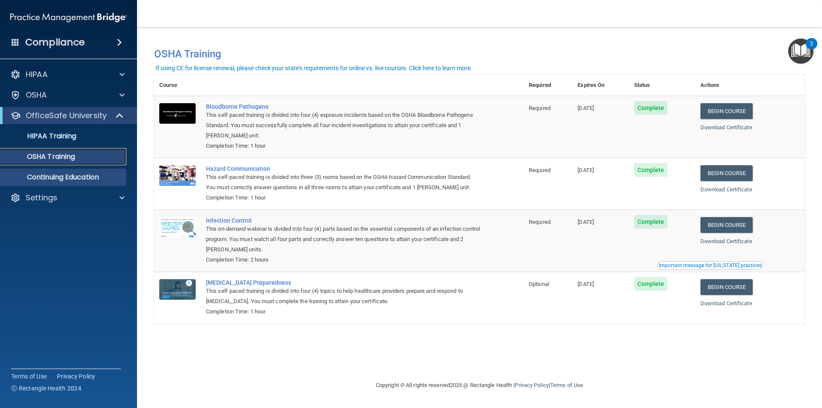 The width and height of the screenshot is (822, 408). What do you see at coordinates (67, 116) in the screenshot?
I see `a: OfficeSafe University` at bounding box center [67, 116].